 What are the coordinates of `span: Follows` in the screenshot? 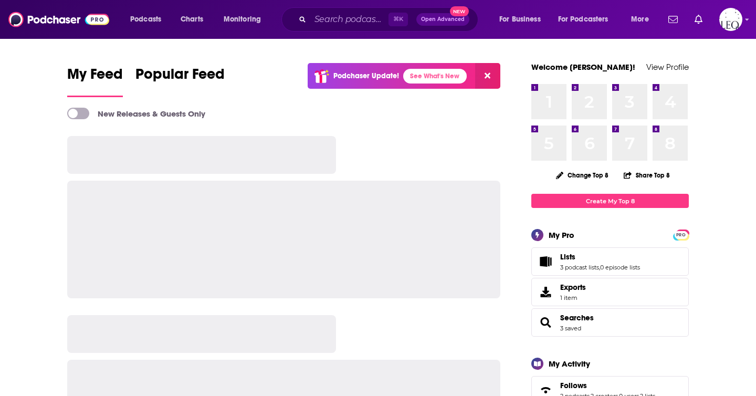 It's located at (573, 385).